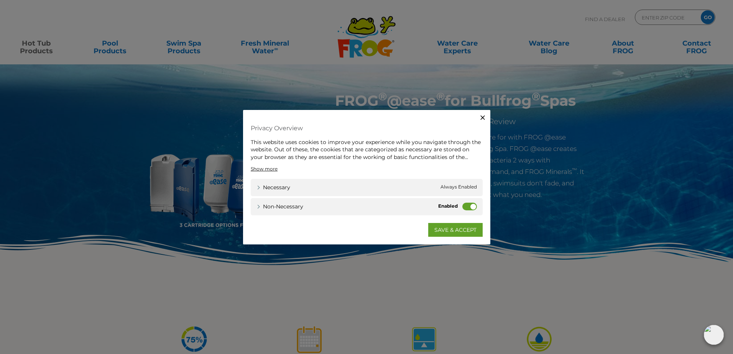 The image size is (733, 354). Describe the element at coordinates (273, 187) in the screenshot. I see `a: Necessary` at that location.